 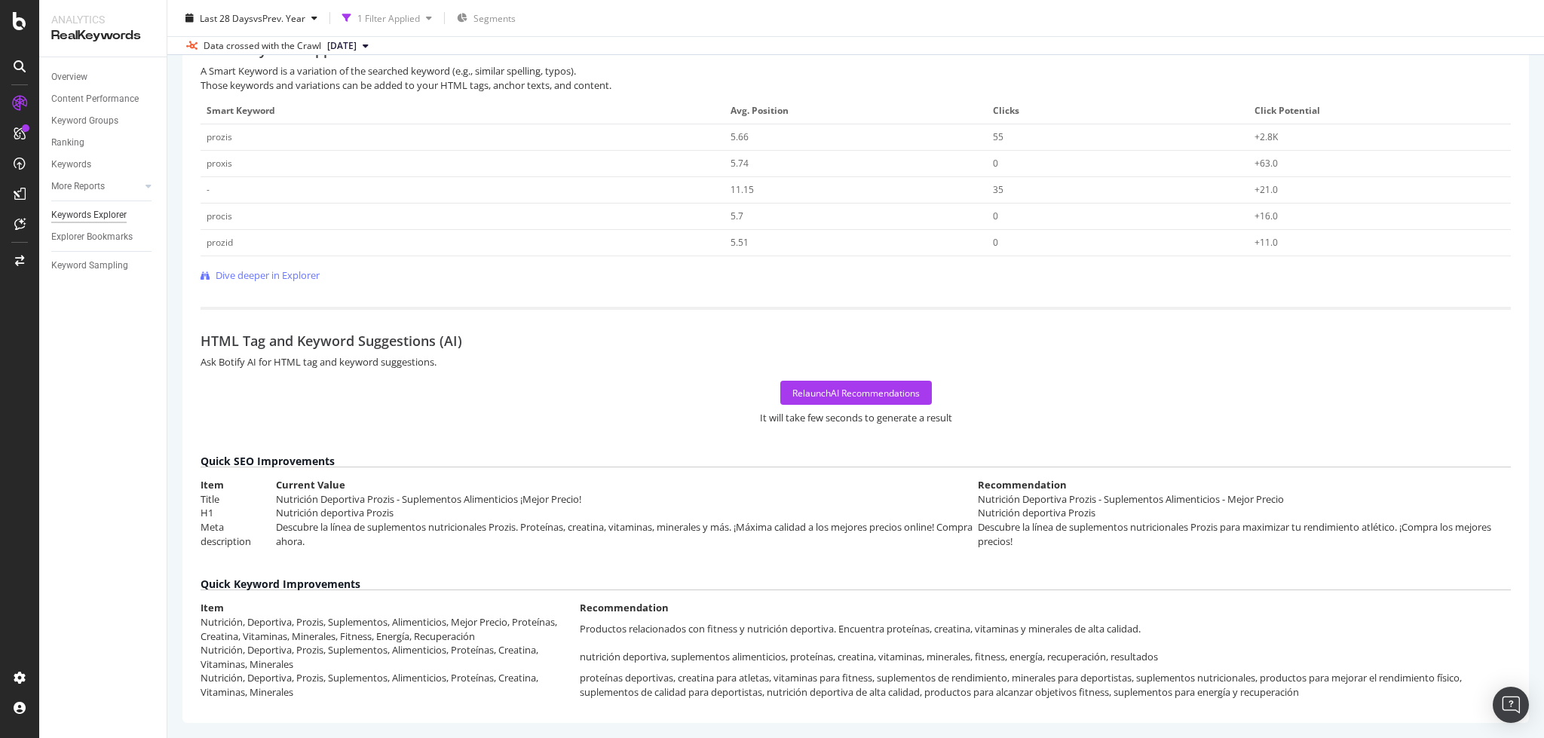 What do you see at coordinates (103, 237) in the screenshot?
I see `a: Explorer Bookmarks` at bounding box center [103, 237].